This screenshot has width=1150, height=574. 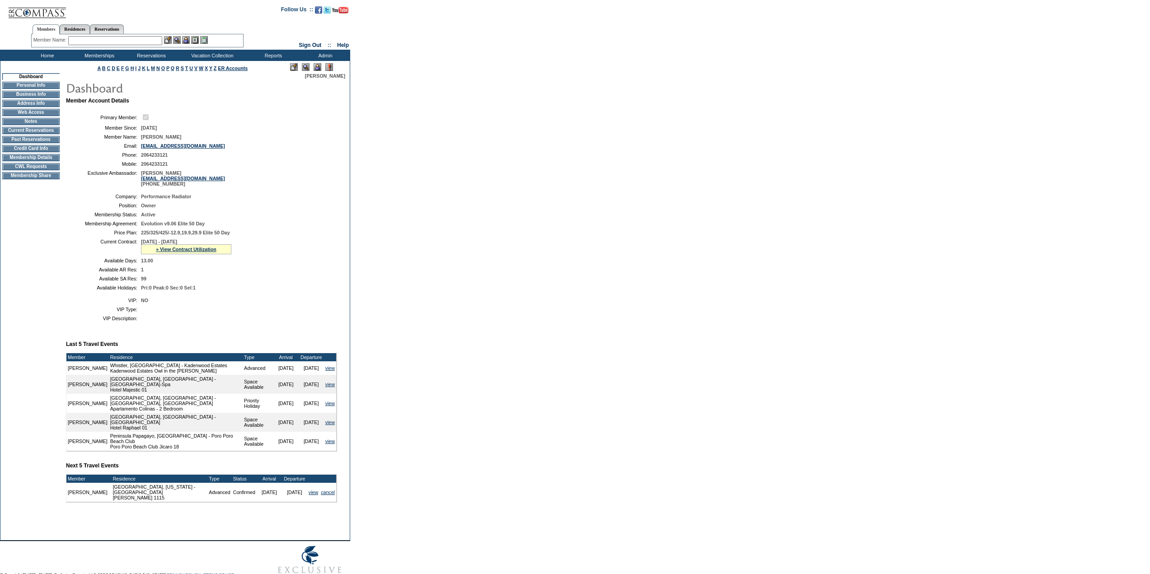 What do you see at coordinates (187, 68) in the screenshot?
I see `a: T` at bounding box center [187, 68].